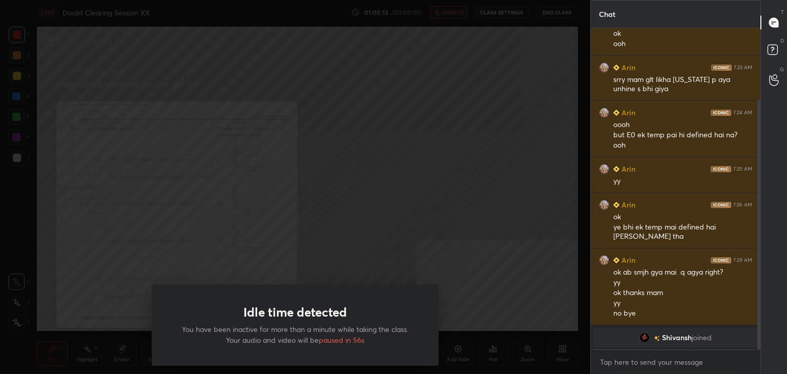 The image size is (787, 374). Describe the element at coordinates (742, 113) in the screenshot. I see `div: 7:24 AM` at that location.